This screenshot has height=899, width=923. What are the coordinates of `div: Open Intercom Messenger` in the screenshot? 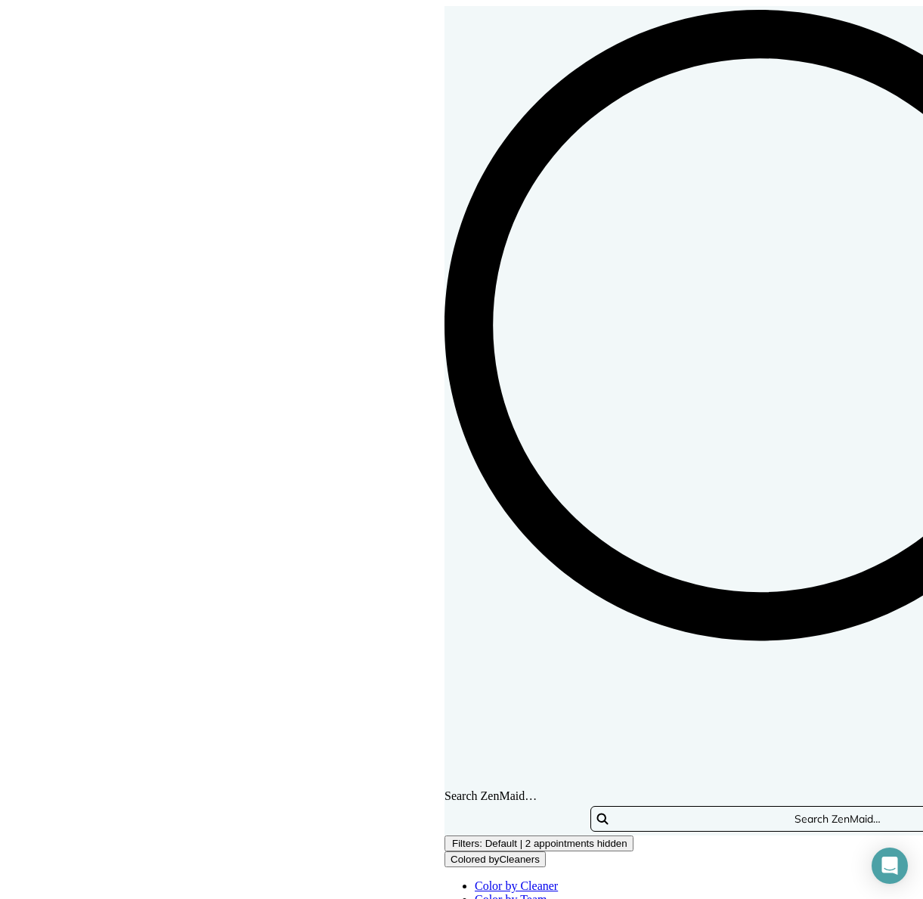 It's located at (890, 866).